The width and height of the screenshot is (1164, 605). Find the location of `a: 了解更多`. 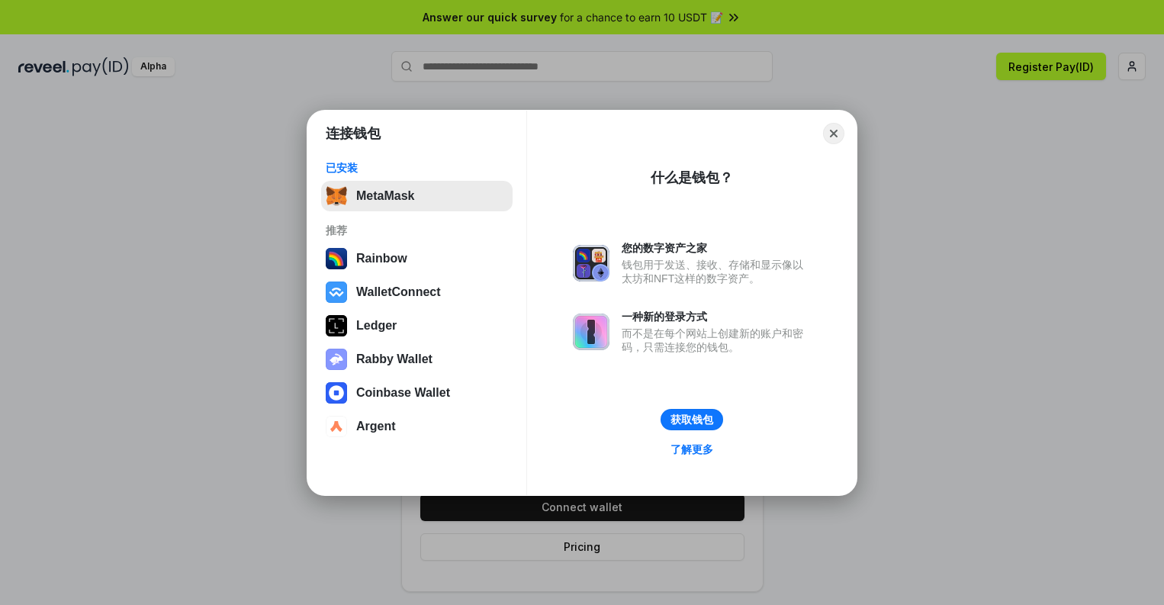

a: 了解更多 is located at coordinates (692, 449).